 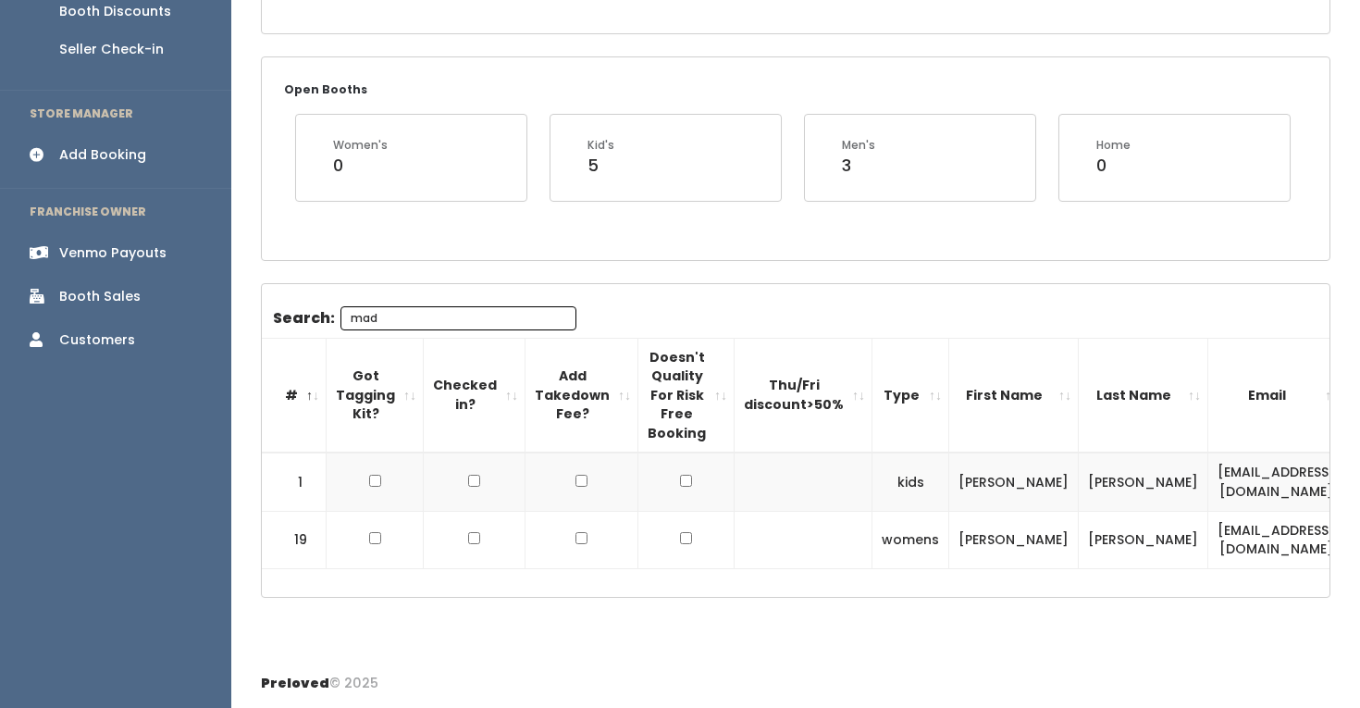 What do you see at coordinates (911, 540) in the screenshot?
I see `td: womens` at bounding box center [911, 540].